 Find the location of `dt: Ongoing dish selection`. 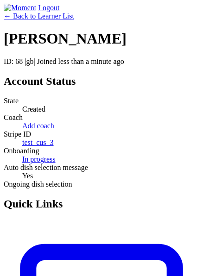

dt: Ongoing dish selection is located at coordinates (101, 184).